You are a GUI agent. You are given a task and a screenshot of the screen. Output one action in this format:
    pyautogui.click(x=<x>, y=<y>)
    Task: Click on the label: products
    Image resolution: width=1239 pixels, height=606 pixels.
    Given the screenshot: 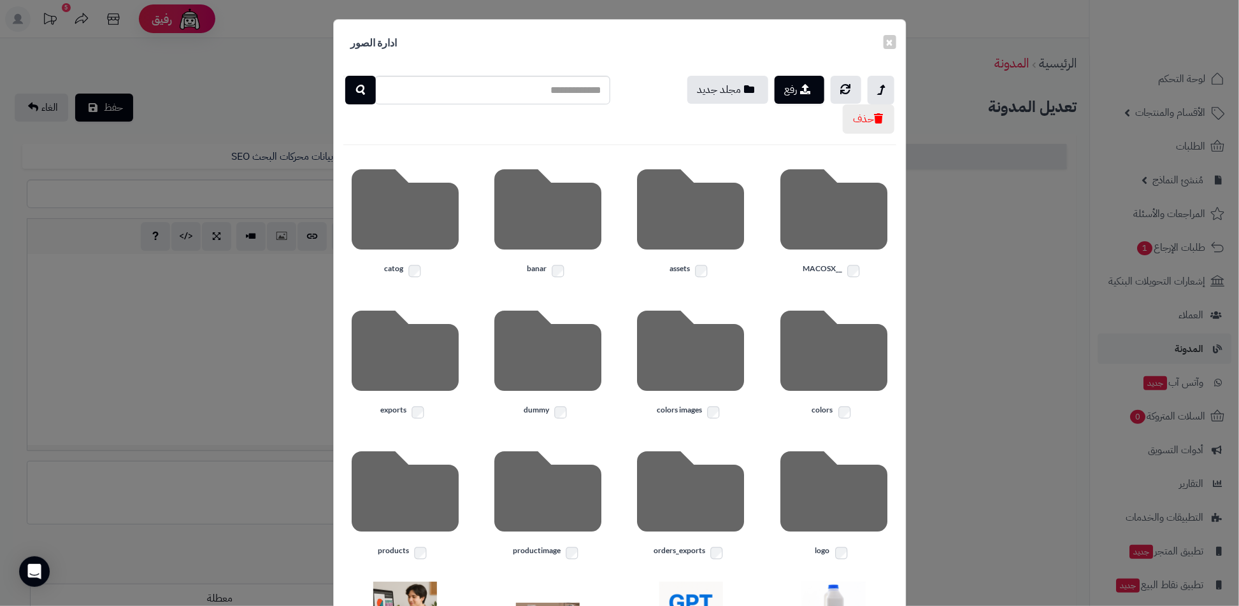 What is the action you would take?
    pyautogui.click(x=405, y=553)
    